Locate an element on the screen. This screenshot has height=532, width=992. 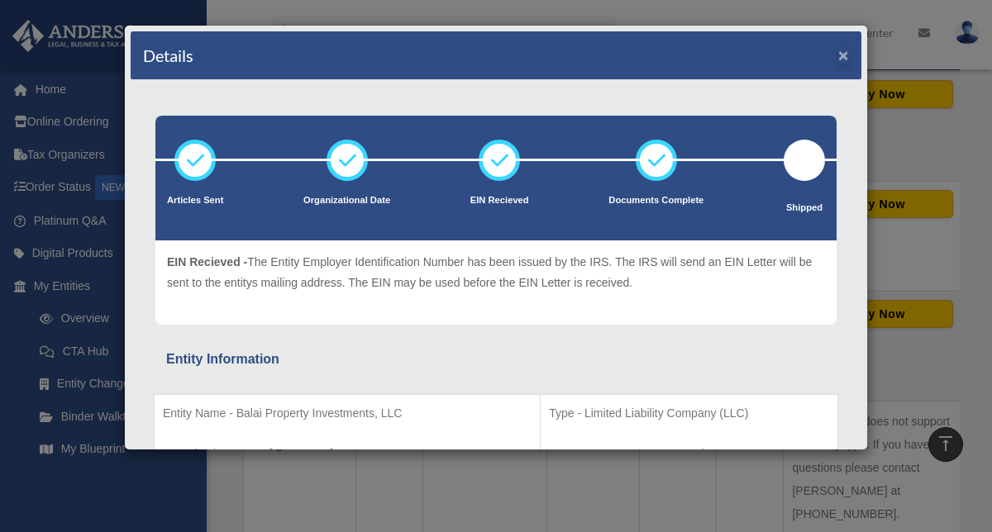
p: The Entity Employer Identification Number has been issued by the IRS. The IRS will send an EIN Le... is located at coordinates (496, 272).